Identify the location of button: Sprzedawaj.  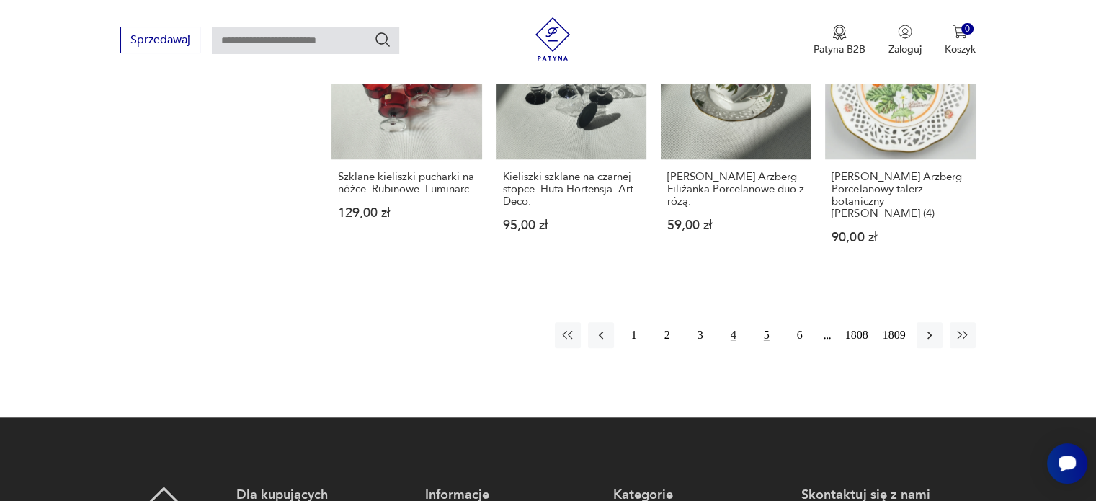
(160, 40).